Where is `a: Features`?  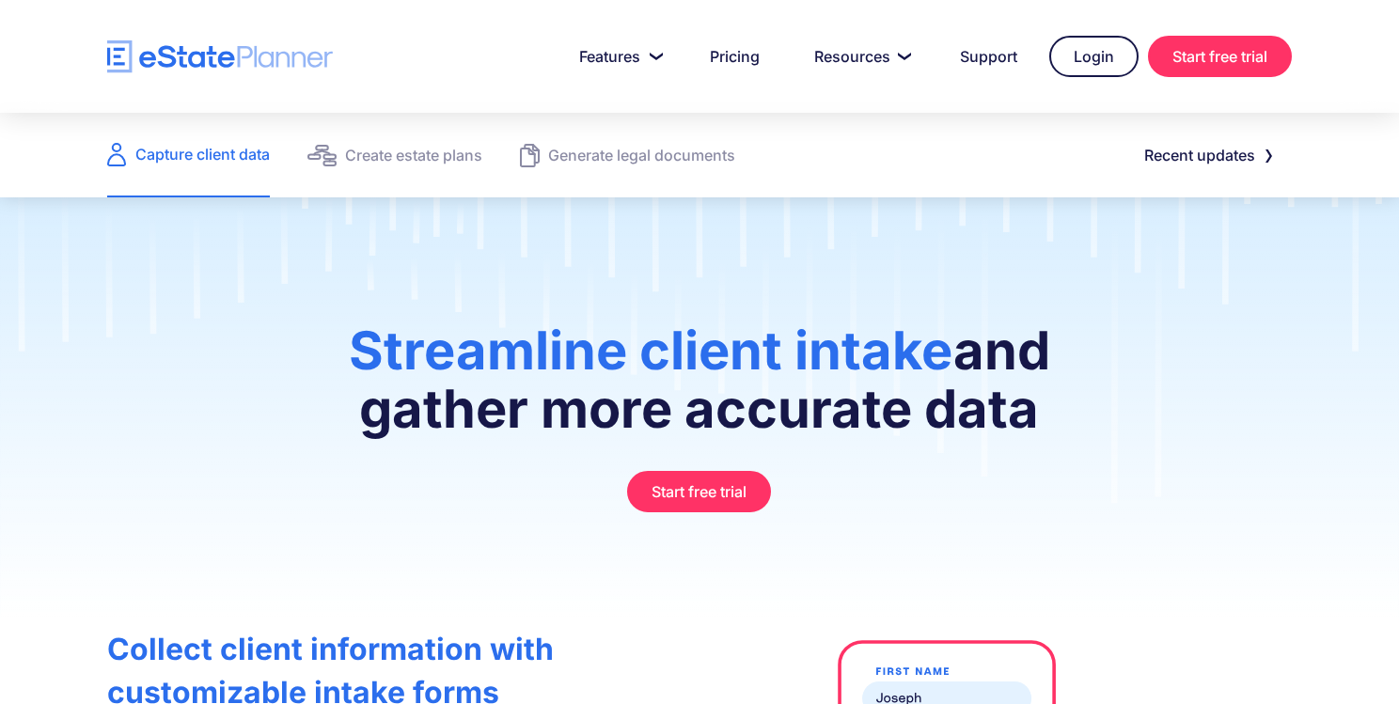 a: Features is located at coordinates (617, 56).